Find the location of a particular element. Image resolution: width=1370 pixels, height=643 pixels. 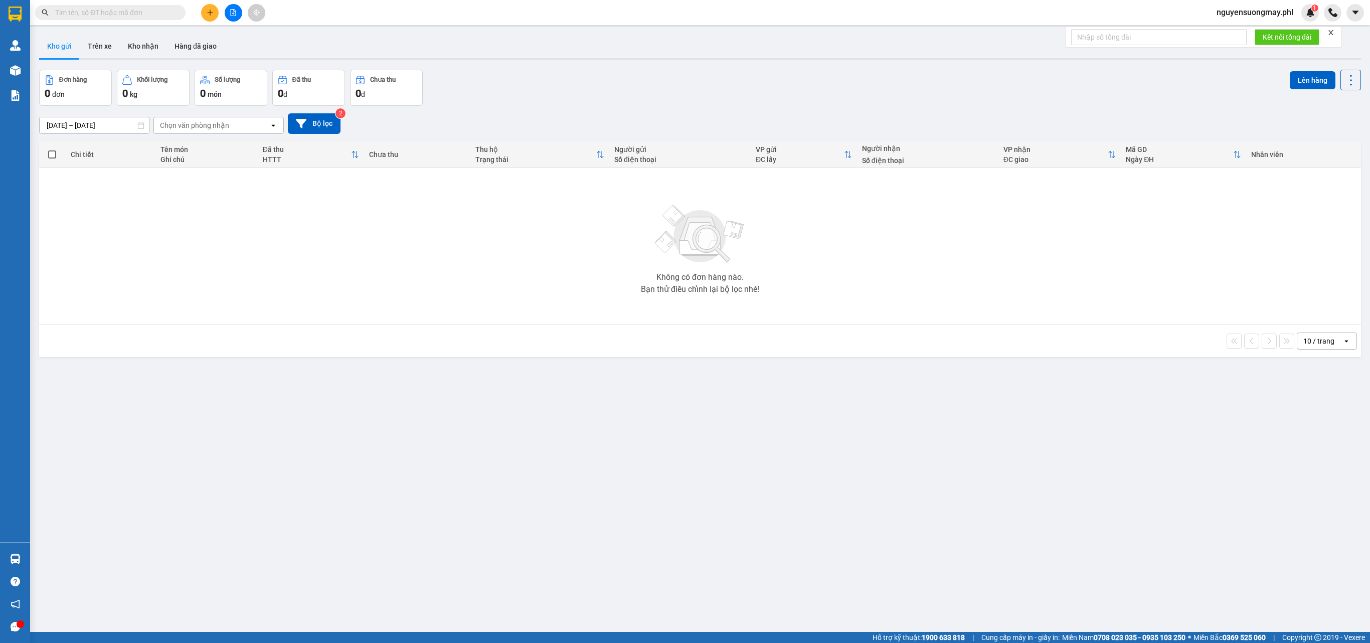

button: Kho nhận is located at coordinates (143, 46).